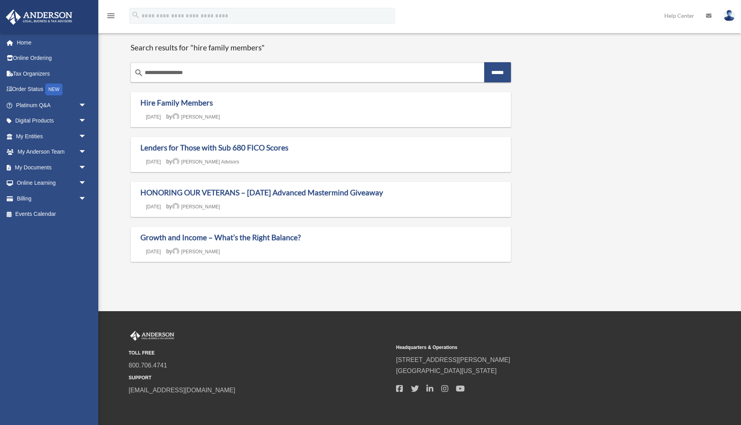 Image resolution: width=741 pixels, height=425 pixels. What do you see at coordinates (111, 17) in the screenshot?
I see `a: menu` at bounding box center [111, 17].